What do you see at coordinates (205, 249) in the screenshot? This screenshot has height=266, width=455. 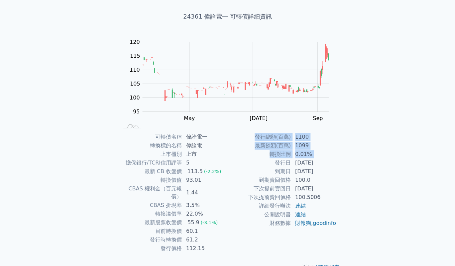 I see `td: 112.15` at bounding box center [205, 249].